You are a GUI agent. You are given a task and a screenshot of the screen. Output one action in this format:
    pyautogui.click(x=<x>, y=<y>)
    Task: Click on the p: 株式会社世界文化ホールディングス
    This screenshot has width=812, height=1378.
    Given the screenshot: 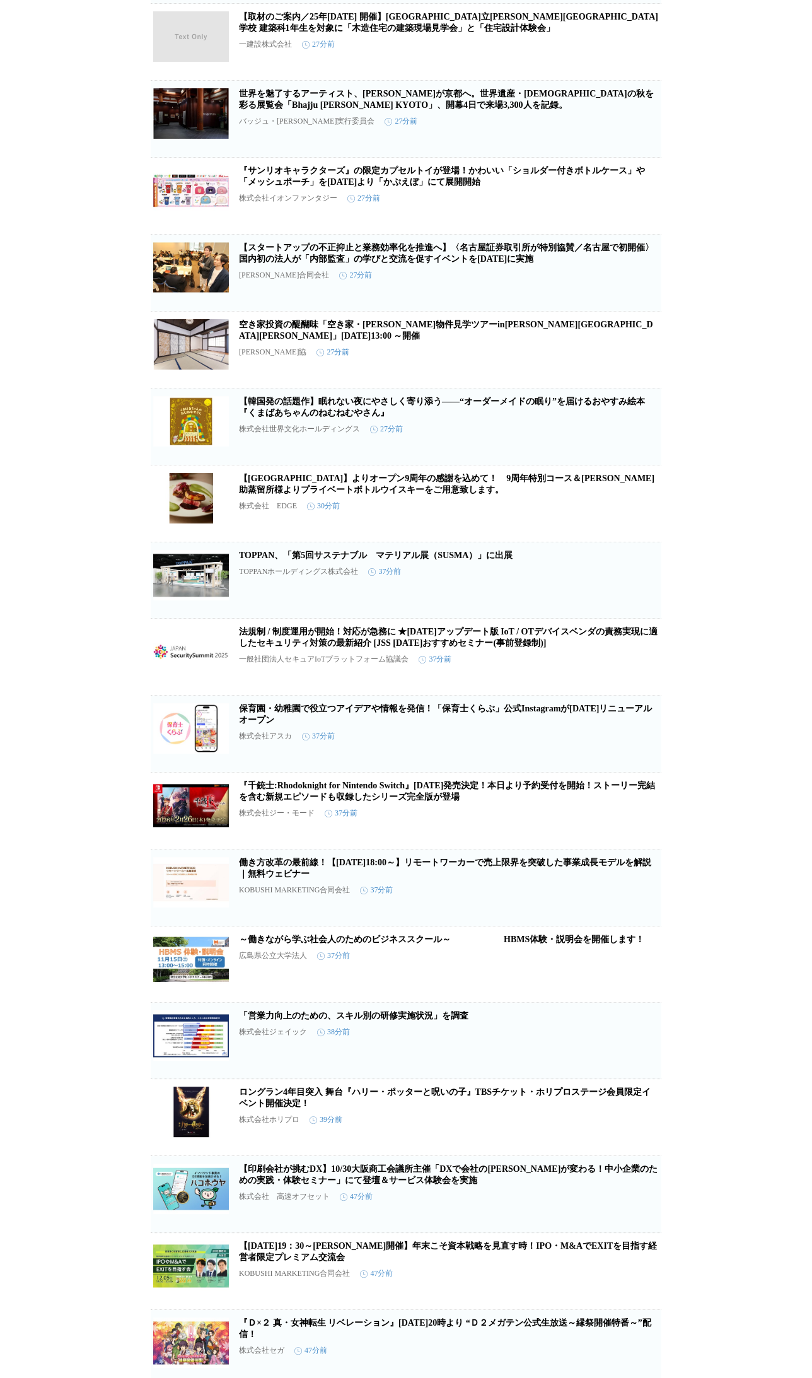 What is the action you would take?
    pyautogui.click(x=300, y=429)
    